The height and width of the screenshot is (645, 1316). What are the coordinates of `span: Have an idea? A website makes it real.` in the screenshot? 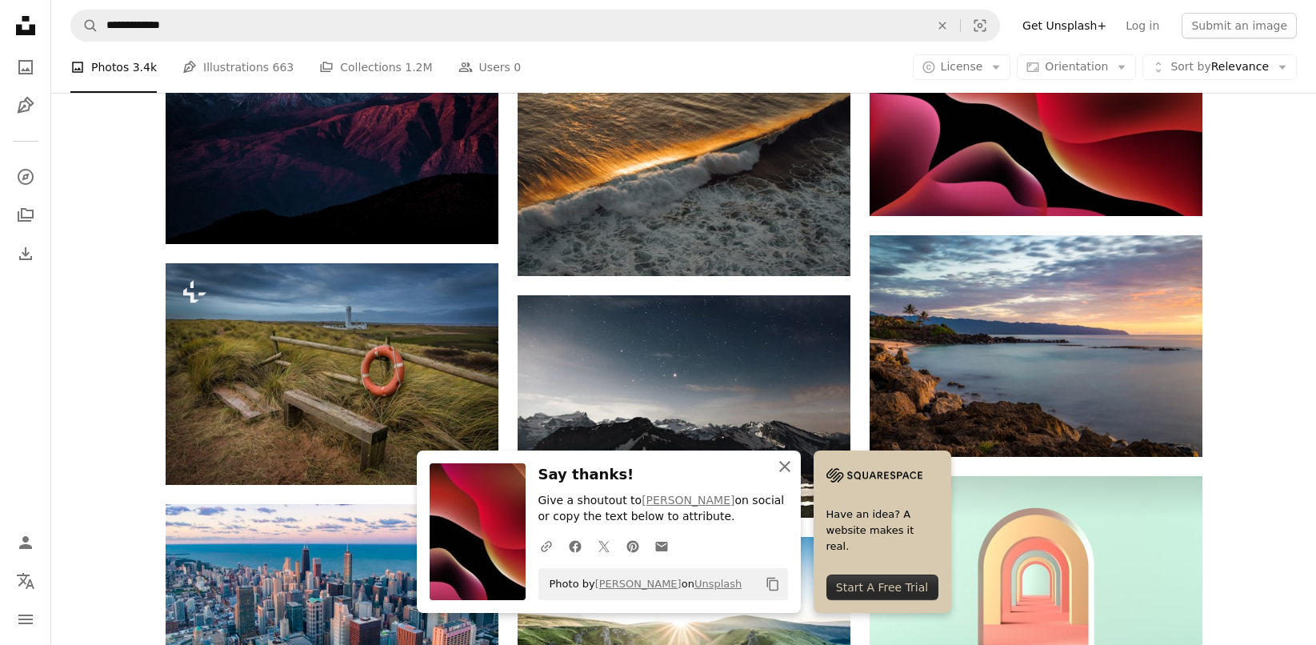 It's located at (882, 530).